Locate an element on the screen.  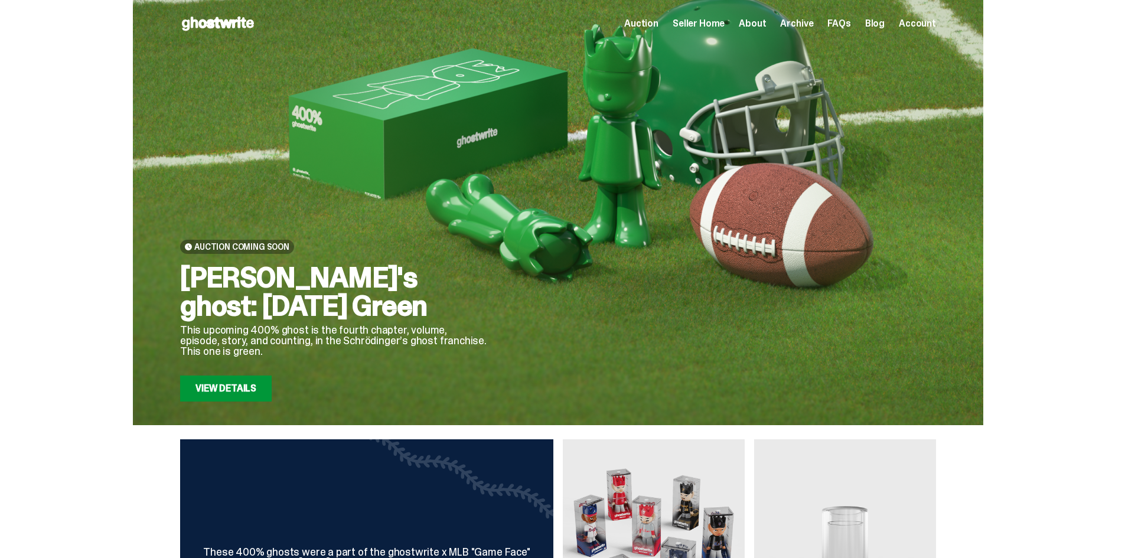
span: Auction is located at coordinates (641, 24).